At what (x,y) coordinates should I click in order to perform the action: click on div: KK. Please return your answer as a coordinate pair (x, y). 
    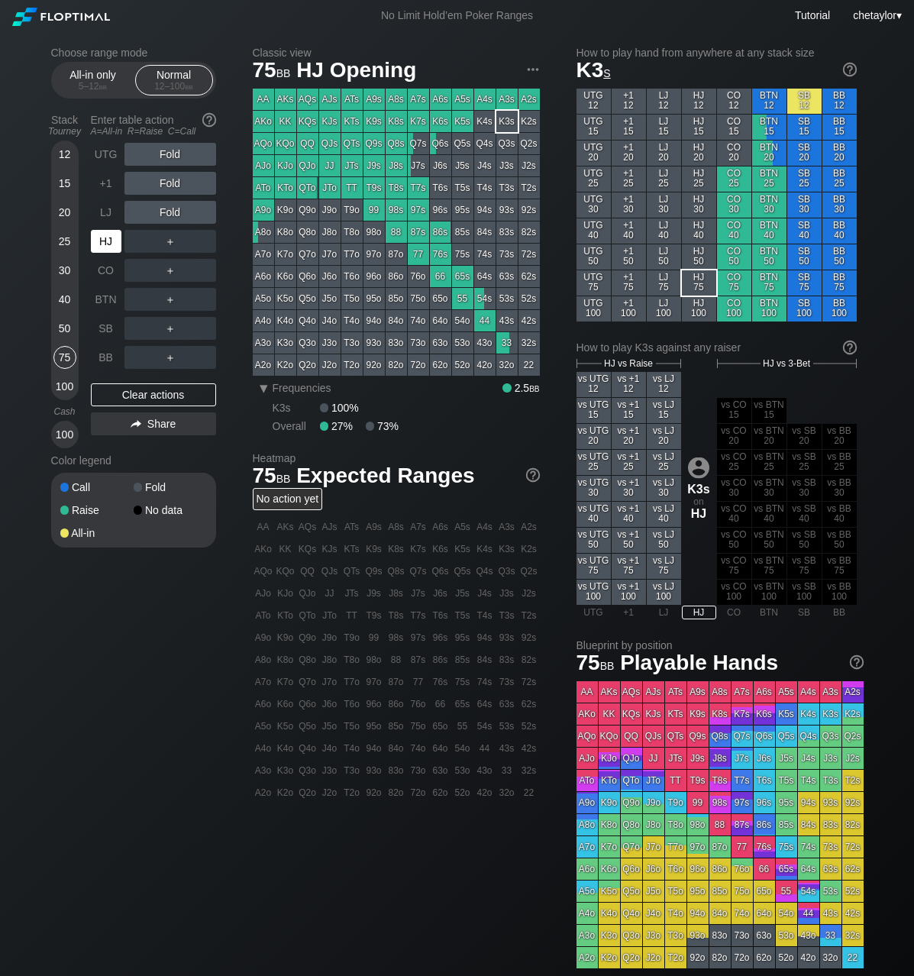
    Looking at the image, I should click on (286, 121).